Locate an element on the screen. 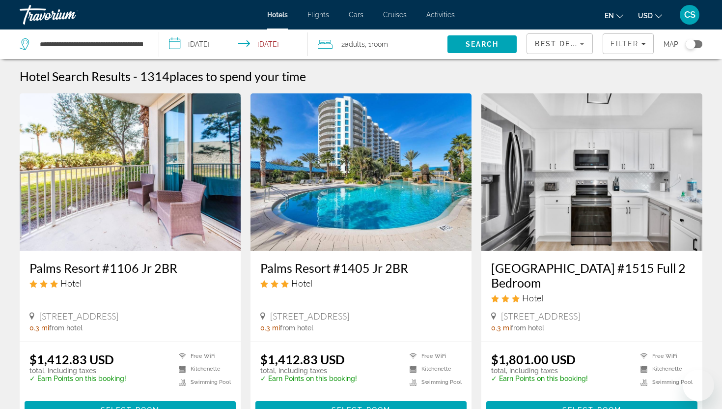 The height and width of the screenshot is (409, 722). span: Map is located at coordinates (671, 44).